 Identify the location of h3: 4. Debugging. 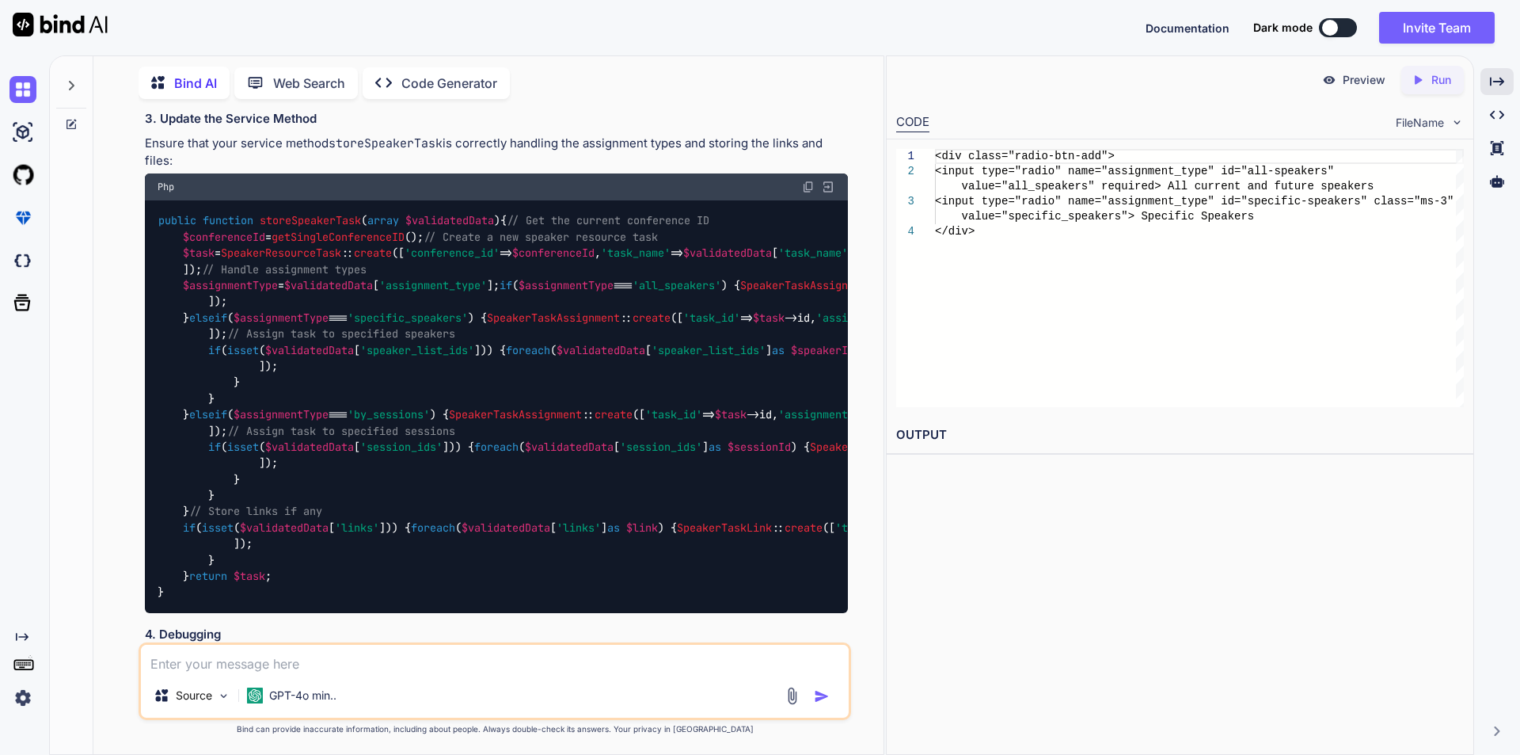
(497, 634).